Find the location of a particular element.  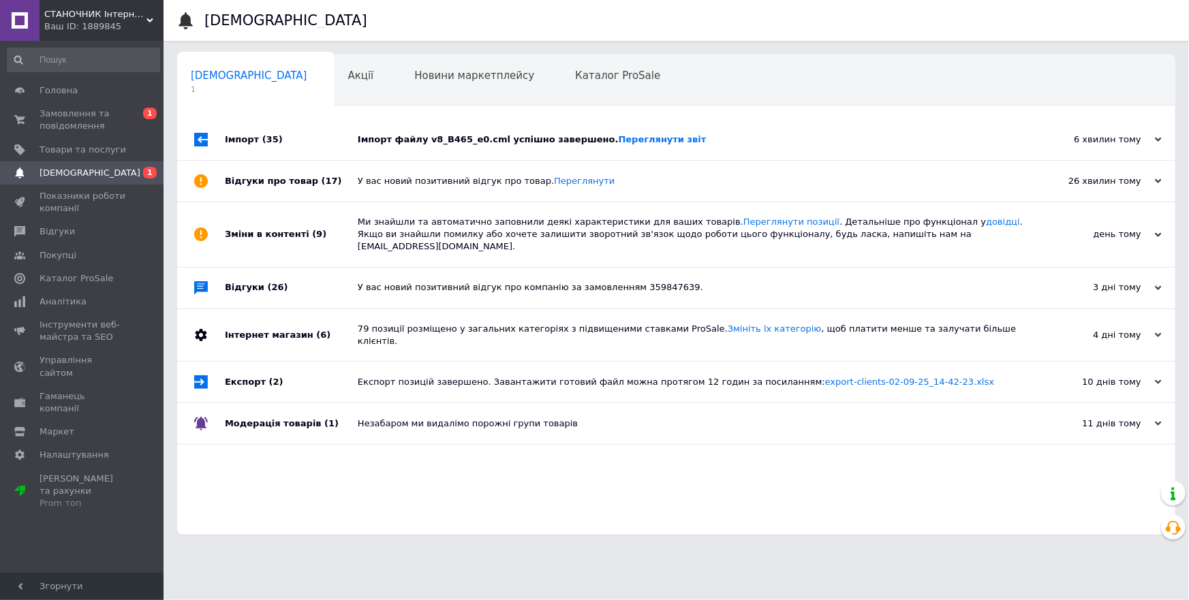

span: Покупці is located at coordinates (58, 256).